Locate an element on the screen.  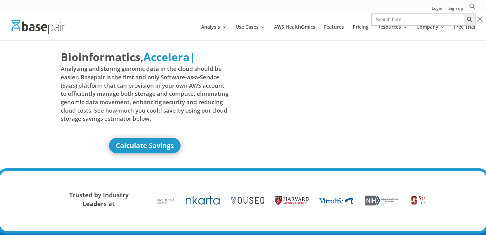
a: Sign up is located at coordinates (455, 10).